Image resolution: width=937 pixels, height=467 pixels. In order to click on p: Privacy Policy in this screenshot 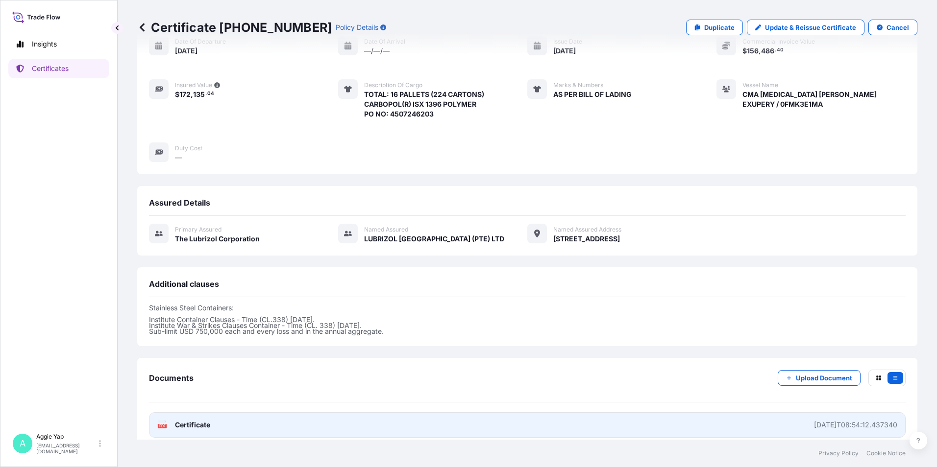, I will do `click(838, 454)`.